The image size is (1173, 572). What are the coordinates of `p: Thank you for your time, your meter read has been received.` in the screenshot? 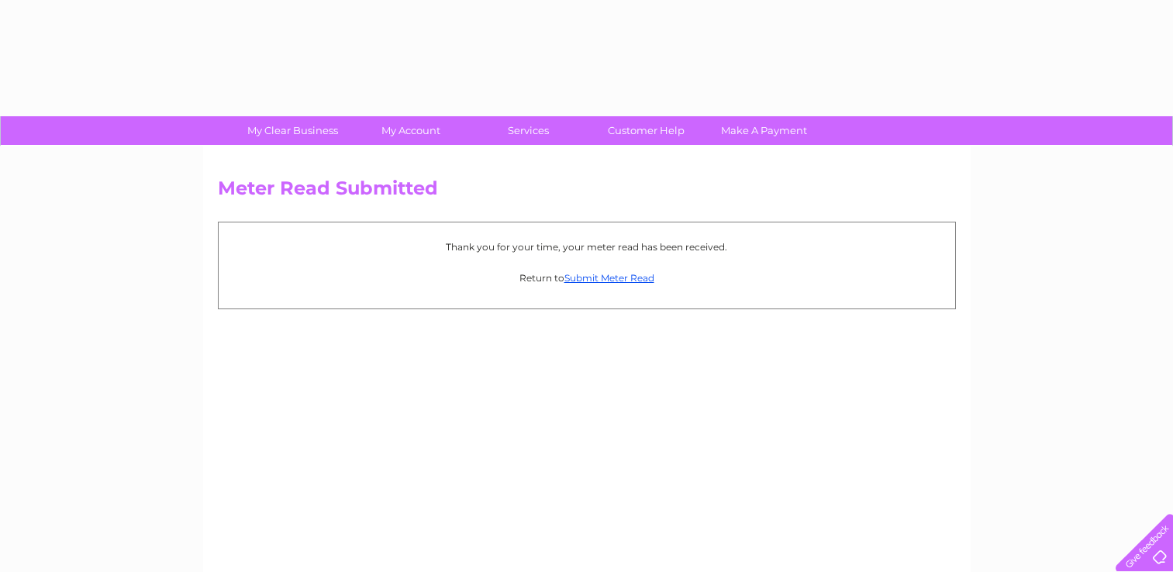 It's located at (587, 246).